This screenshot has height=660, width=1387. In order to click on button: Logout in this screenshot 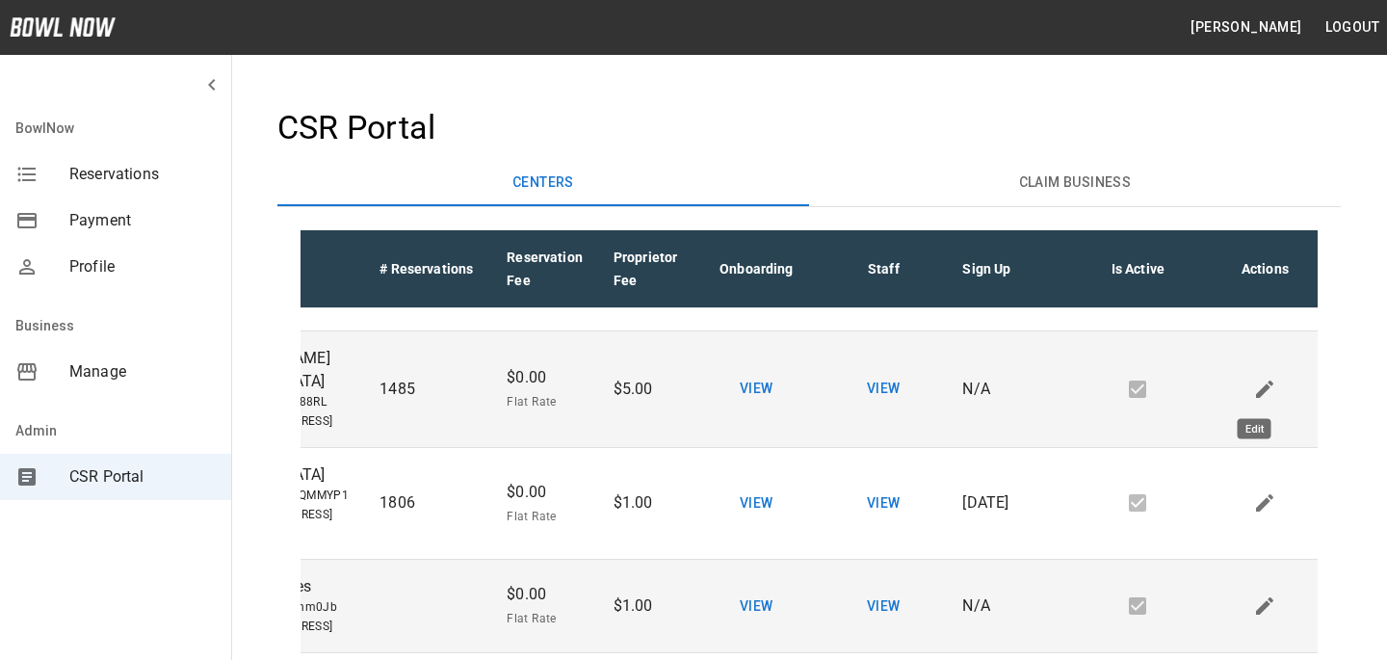, I will do `click(1352, 27)`.